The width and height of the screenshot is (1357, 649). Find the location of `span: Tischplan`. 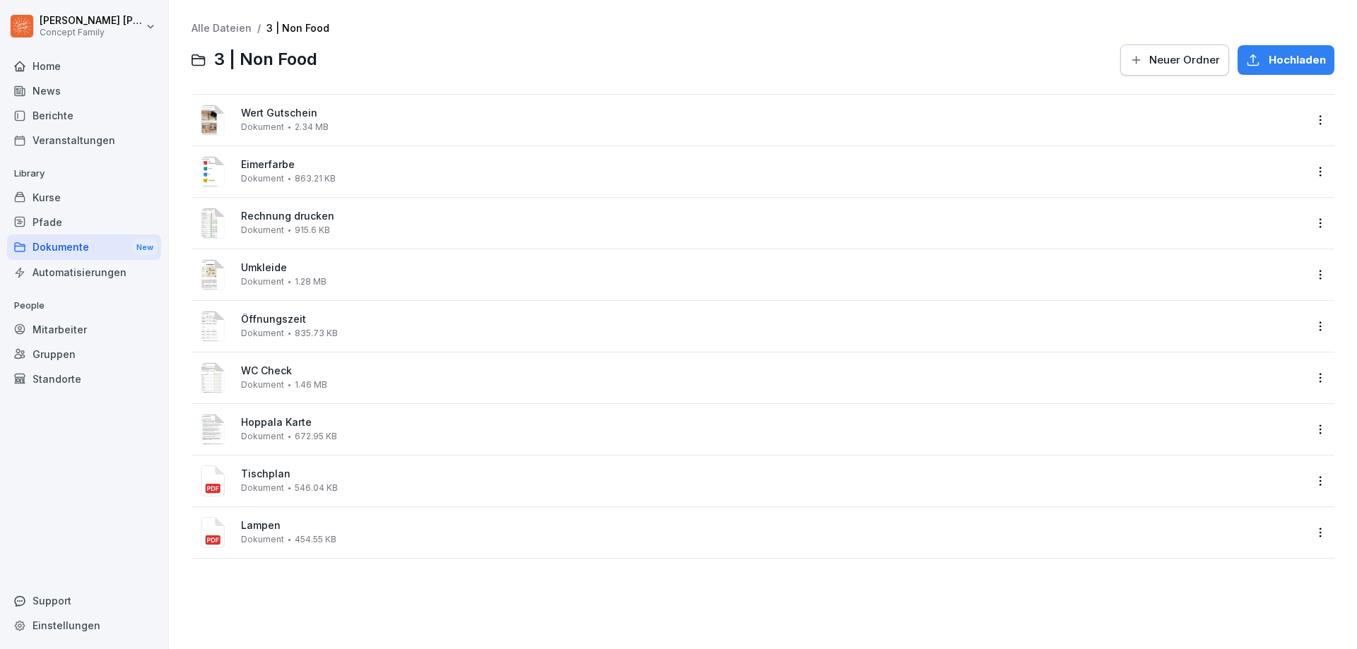

span: Tischplan is located at coordinates (772, 474).